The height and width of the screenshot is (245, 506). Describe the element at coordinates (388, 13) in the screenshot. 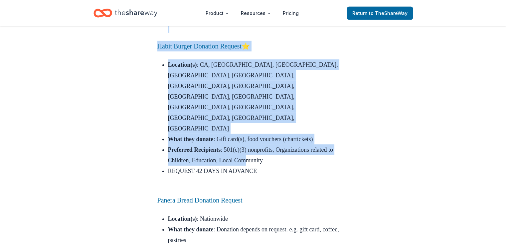

I see `span: to TheShareWay` at that location.